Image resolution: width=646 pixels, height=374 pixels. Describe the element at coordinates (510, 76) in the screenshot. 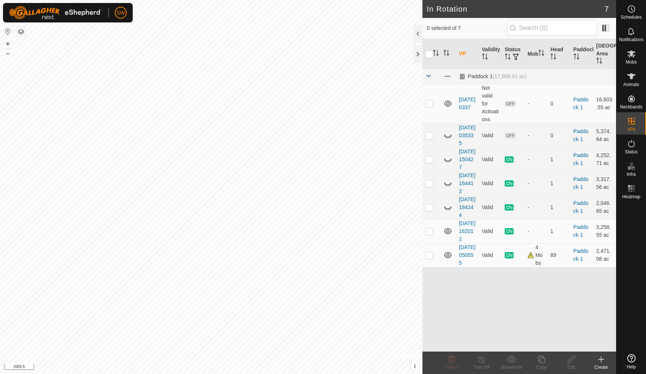

I see `span: (17,866.91 ac)` at that location.